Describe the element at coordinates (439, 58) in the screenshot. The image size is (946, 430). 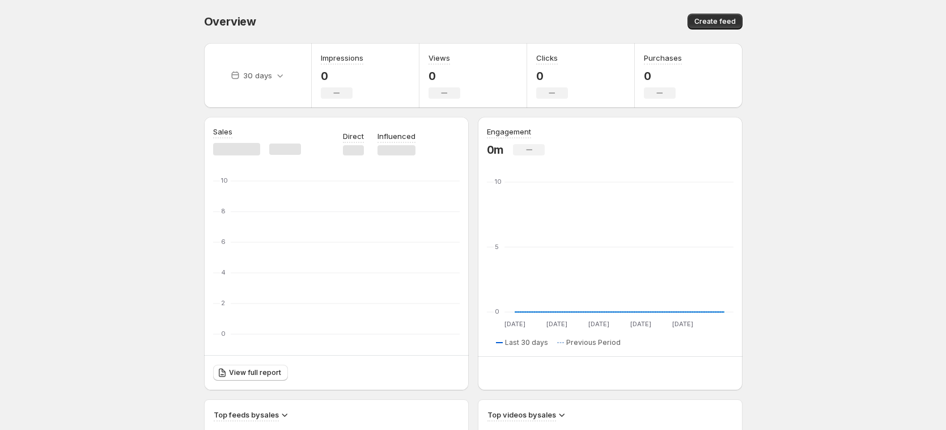
I see `h3: Views` at that location.